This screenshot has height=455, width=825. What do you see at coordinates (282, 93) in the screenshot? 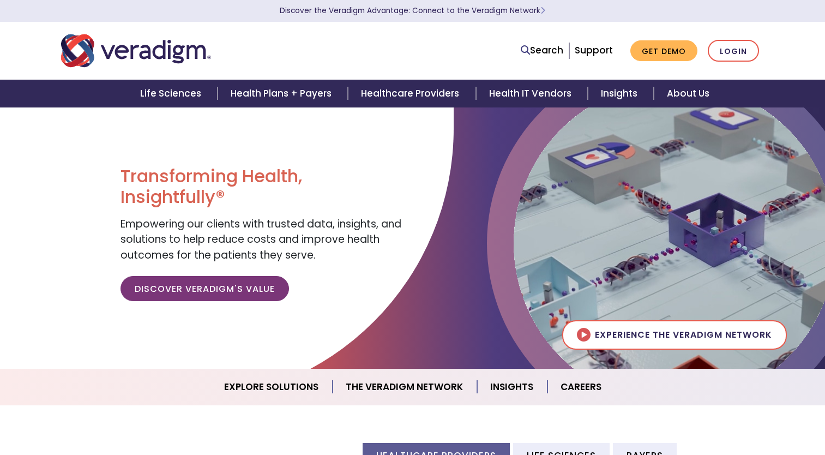
I see `a: Health Plans + Payers` at bounding box center [282, 93].